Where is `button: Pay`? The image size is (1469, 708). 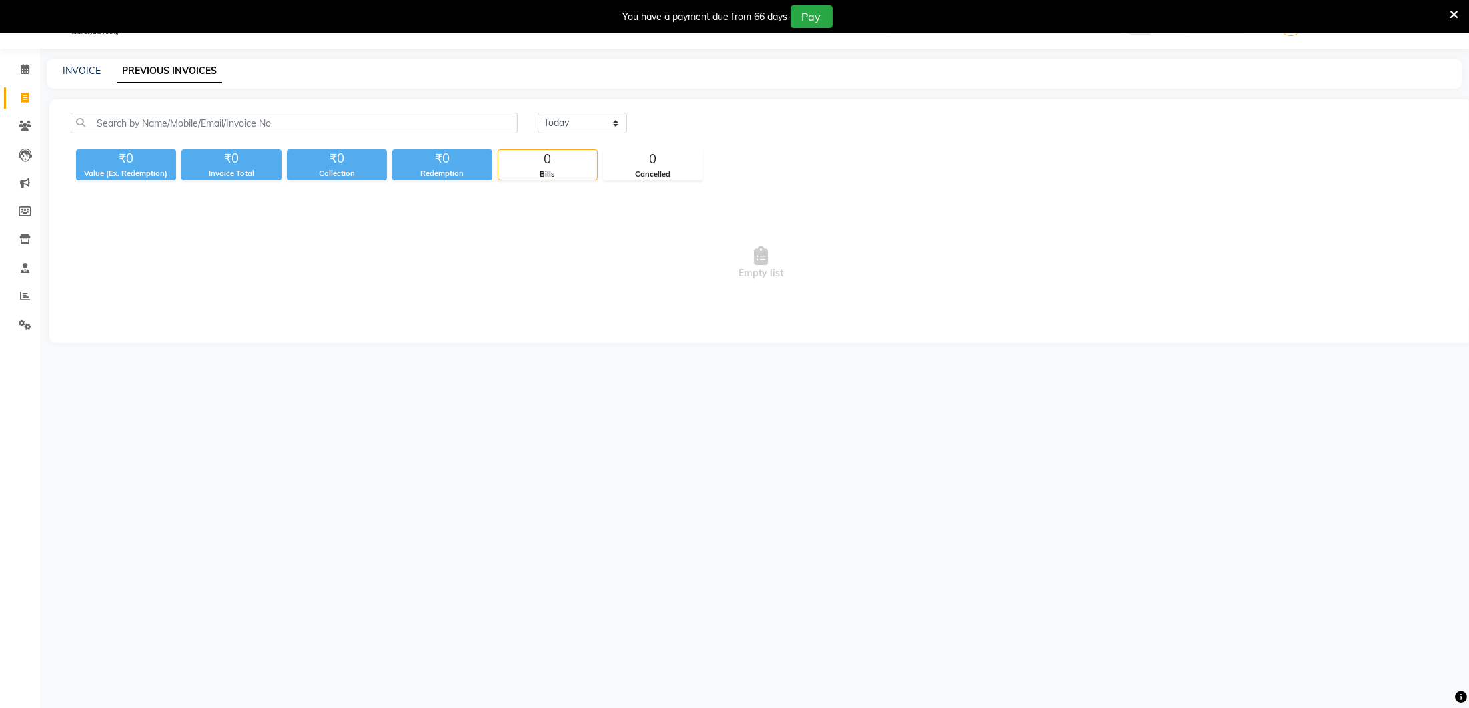 button: Pay is located at coordinates (811, 17).